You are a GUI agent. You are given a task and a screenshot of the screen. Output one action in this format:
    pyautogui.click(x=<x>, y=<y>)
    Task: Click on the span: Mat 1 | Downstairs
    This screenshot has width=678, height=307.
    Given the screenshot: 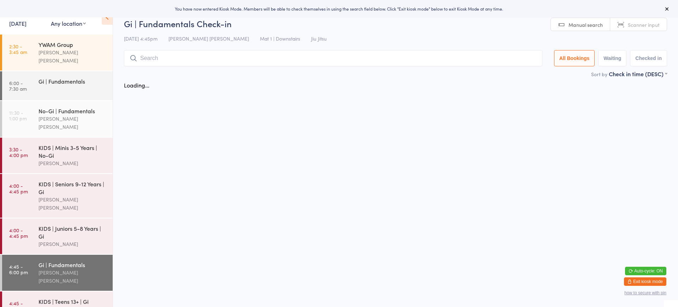 What is the action you would take?
    pyautogui.click(x=280, y=39)
    